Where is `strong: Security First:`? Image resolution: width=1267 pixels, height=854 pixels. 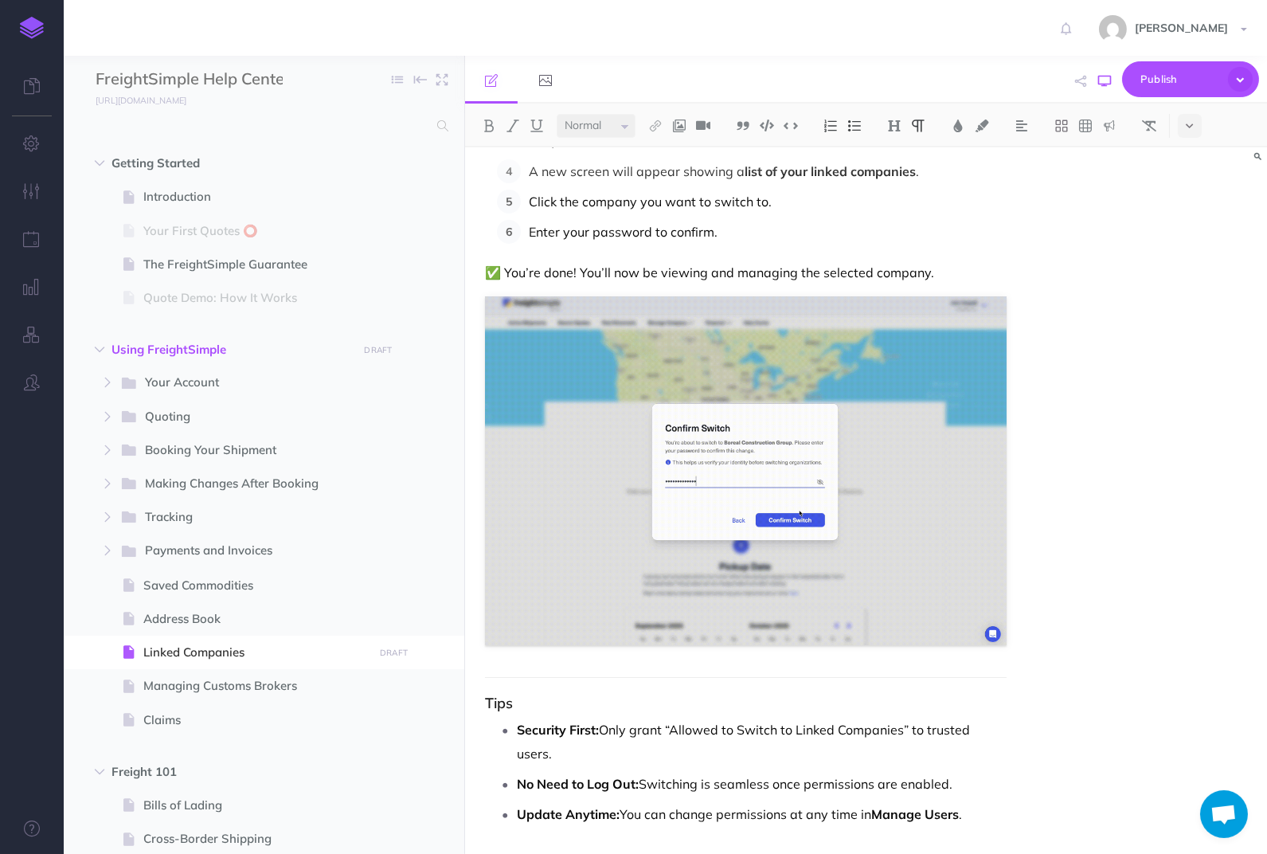 strong: Security First: is located at coordinates (558, 730).